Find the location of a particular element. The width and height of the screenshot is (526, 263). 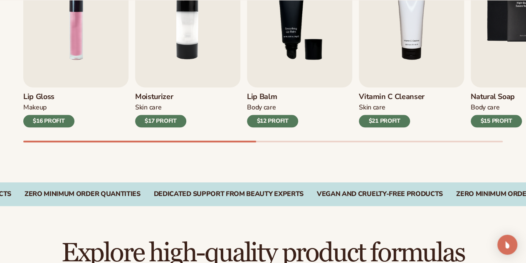

div: Open Intercom Messenger is located at coordinates (507, 245).